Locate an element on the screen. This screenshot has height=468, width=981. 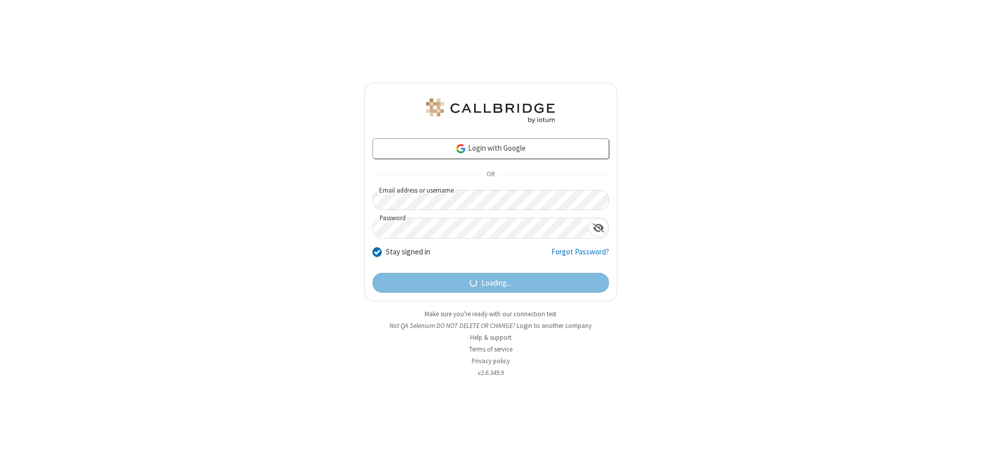
a: Login with Google is located at coordinates (490, 149).